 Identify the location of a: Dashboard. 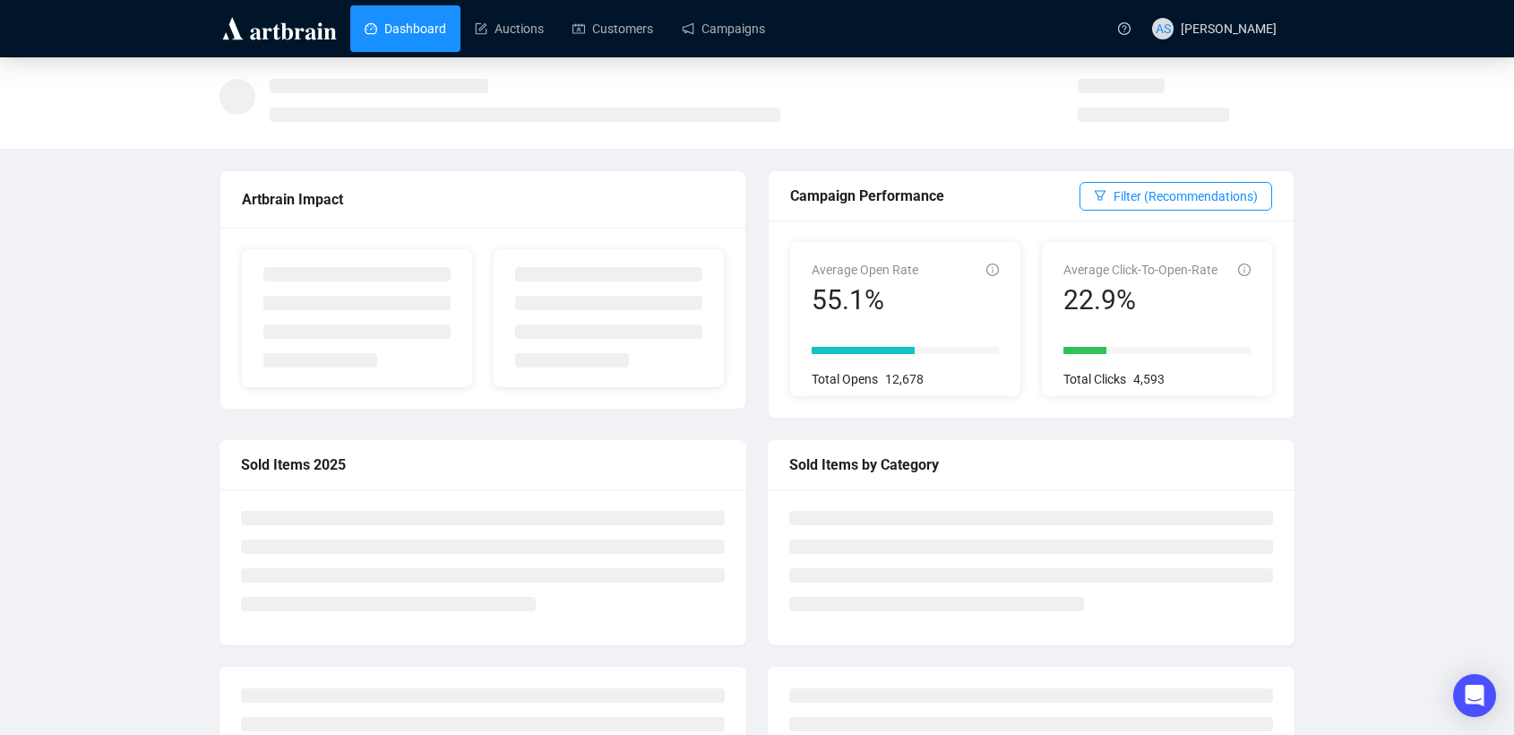
(405, 29).